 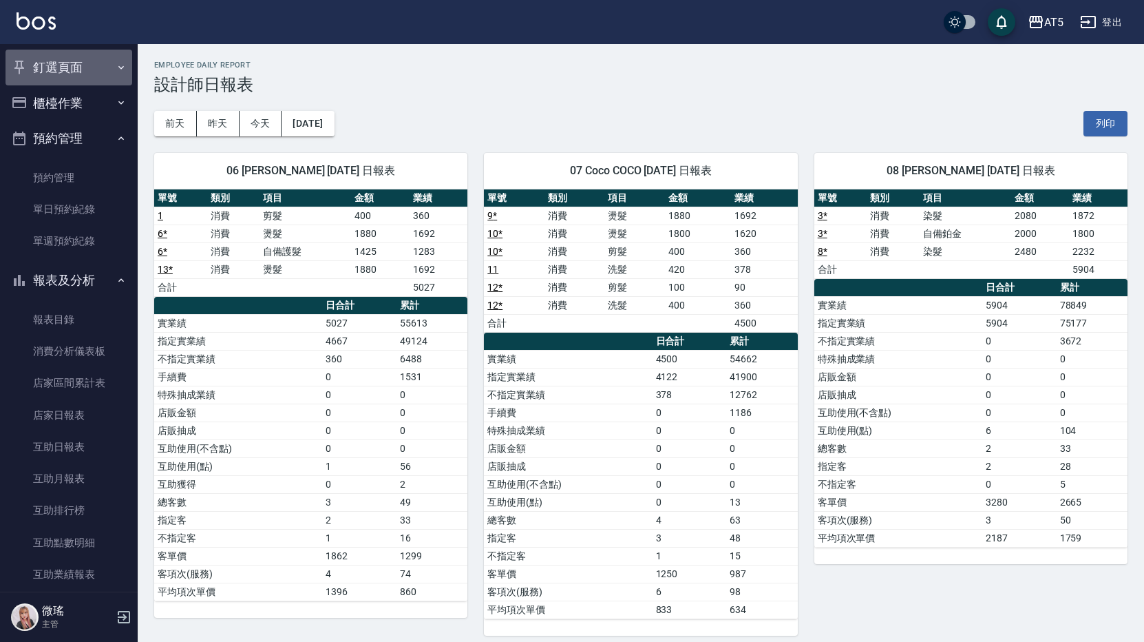 I want to click on td: 1872, so click(x=1098, y=216).